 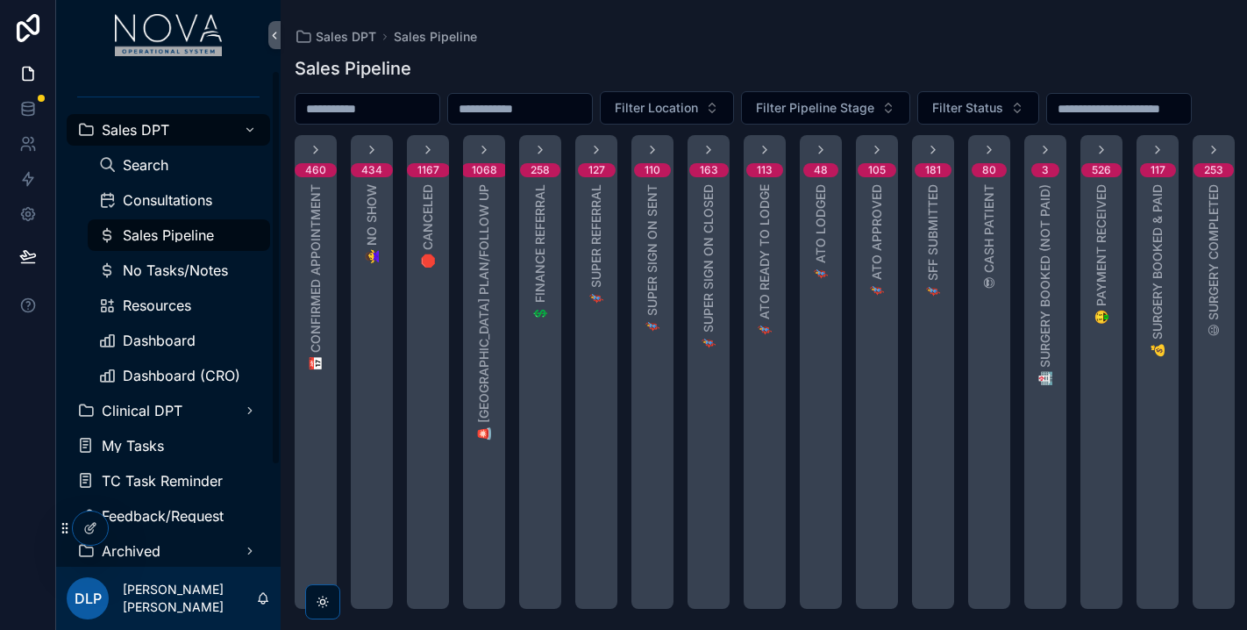 I want to click on span: 💰 Surgery Booked & Paid, so click(x=1157, y=271).